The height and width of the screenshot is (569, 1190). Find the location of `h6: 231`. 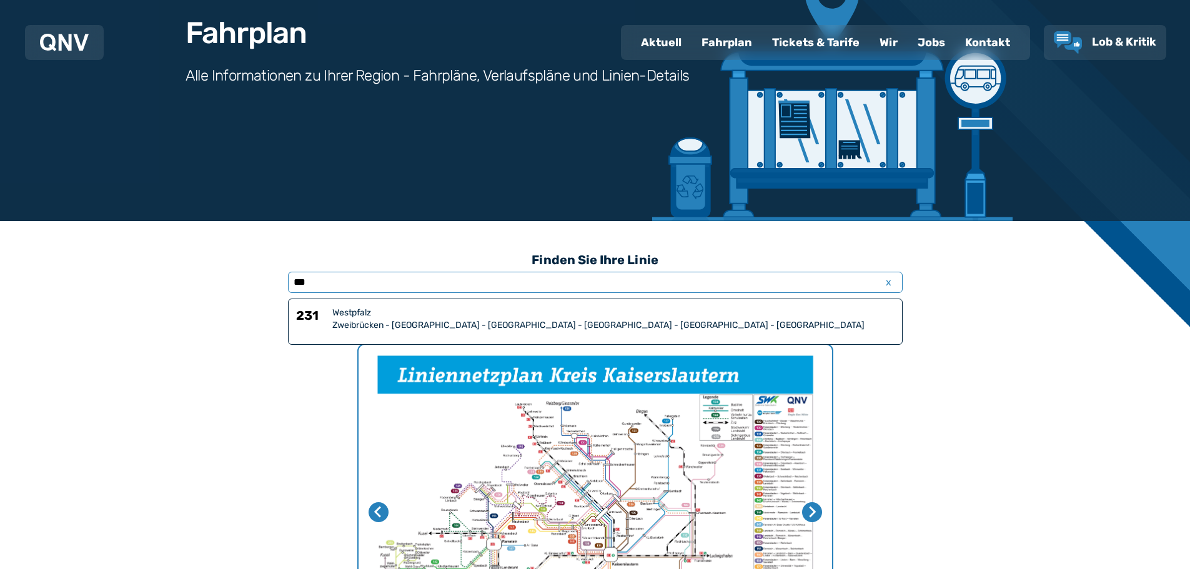

h6: 231 is located at coordinates (312, 319).